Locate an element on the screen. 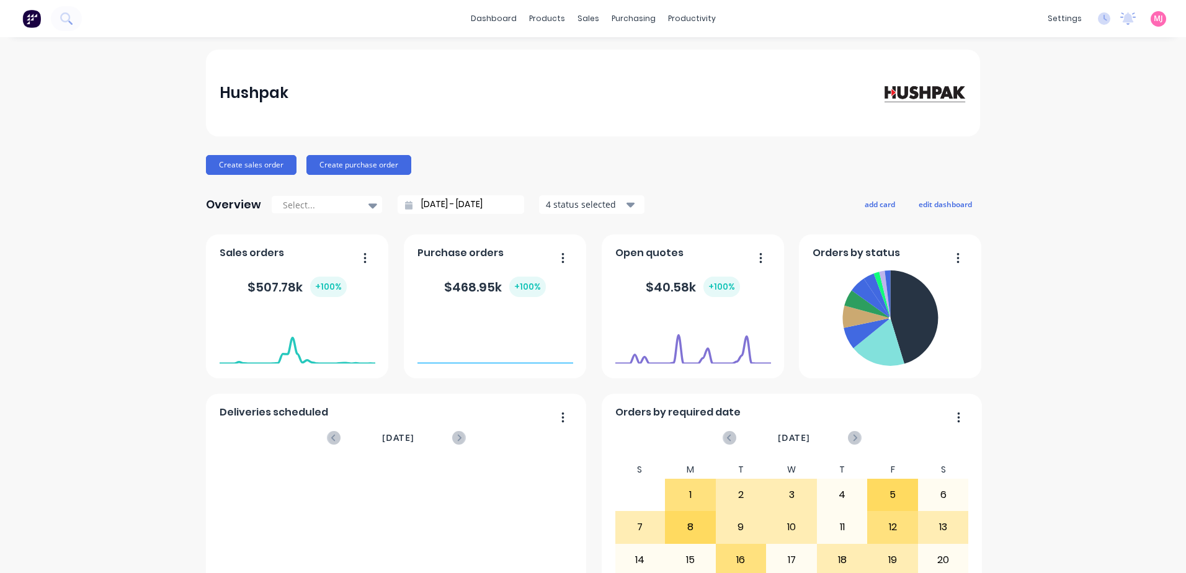 The height and width of the screenshot is (573, 1186). div: 9 is located at coordinates (742, 527).